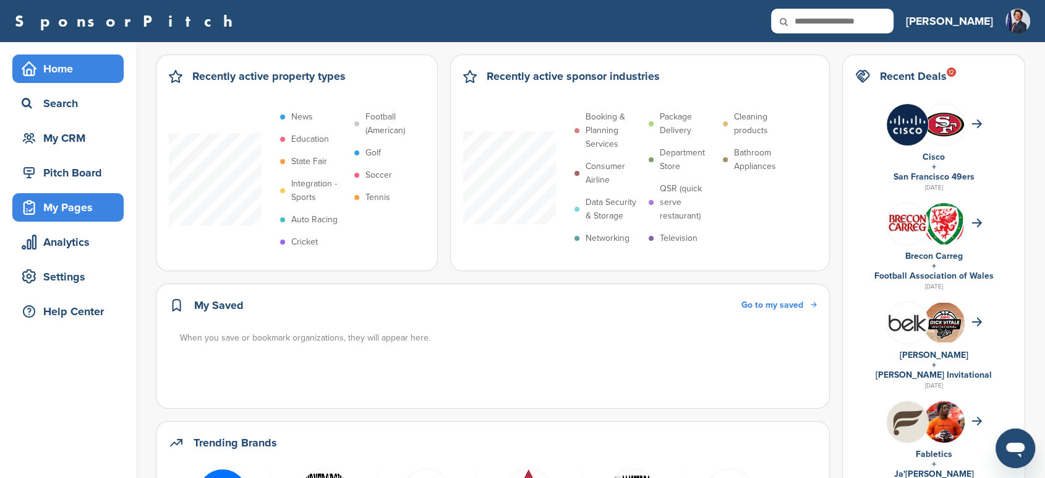  What do you see at coordinates (934, 453) in the screenshot?
I see `a: Fabletics` at bounding box center [934, 453].